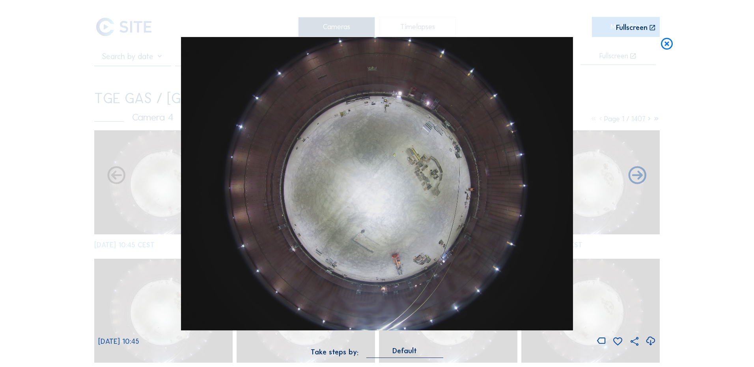 This screenshot has height=367, width=754. I want to click on i: Back, so click(637, 176).